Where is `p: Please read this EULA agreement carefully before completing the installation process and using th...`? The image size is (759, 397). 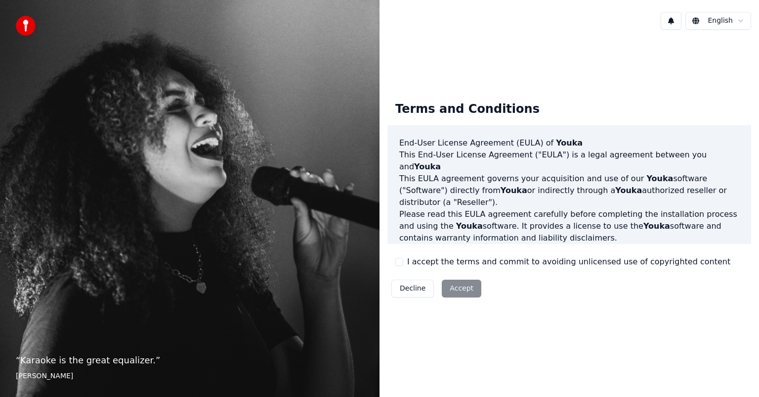
p: Please read this EULA agreement carefully before completing the installation process and using th... is located at coordinates (570, 226).